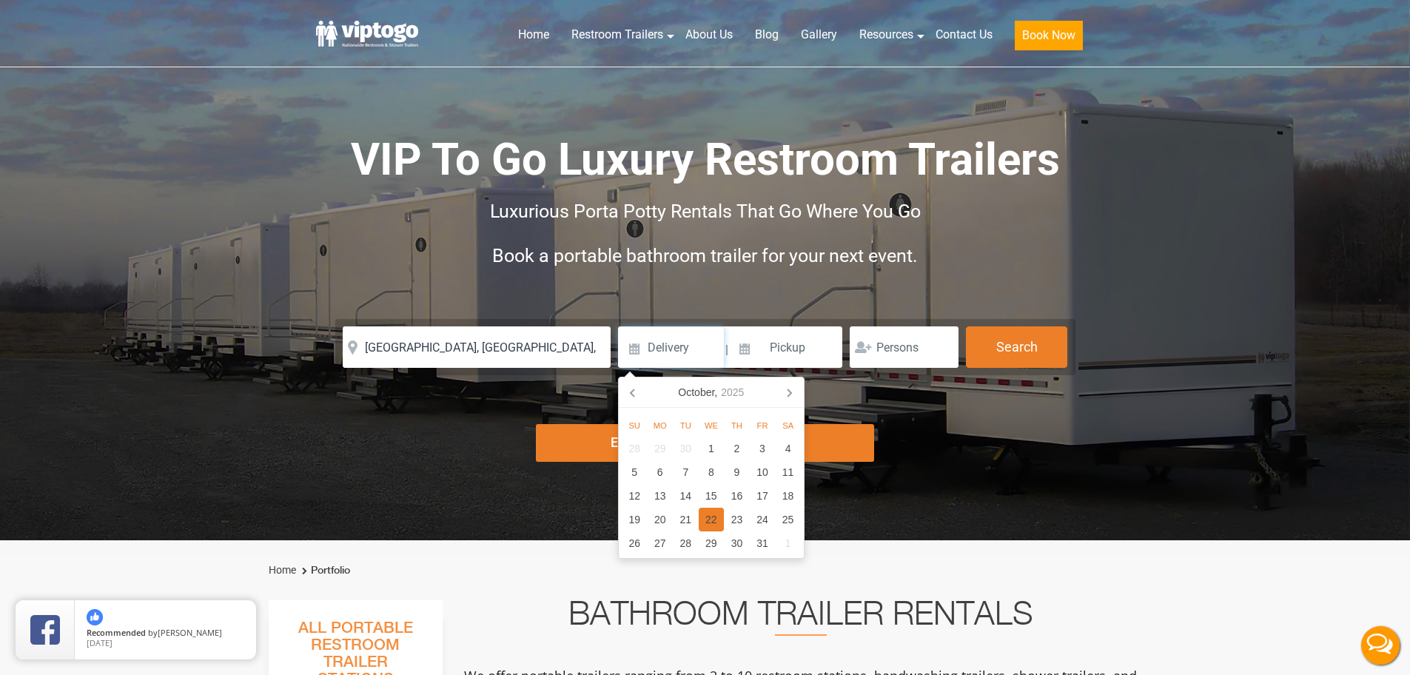 Image resolution: width=1410 pixels, height=675 pixels. I want to click on a: About Us, so click(709, 35).